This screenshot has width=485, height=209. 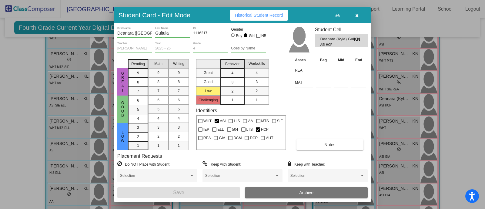 What do you see at coordinates (154, 15) in the screenshot?
I see `h3: Student Card - Edit Mode` at bounding box center [154, 15].